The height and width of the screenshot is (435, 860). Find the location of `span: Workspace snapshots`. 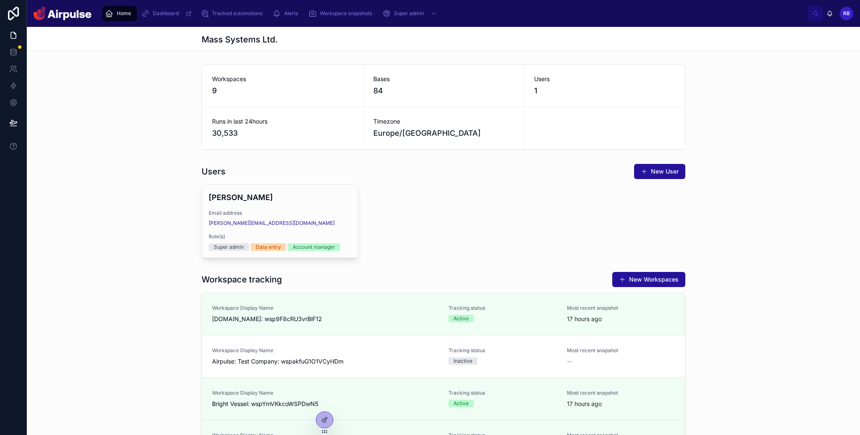

span: Workspace snapshots is located at coordinates (346, 13).